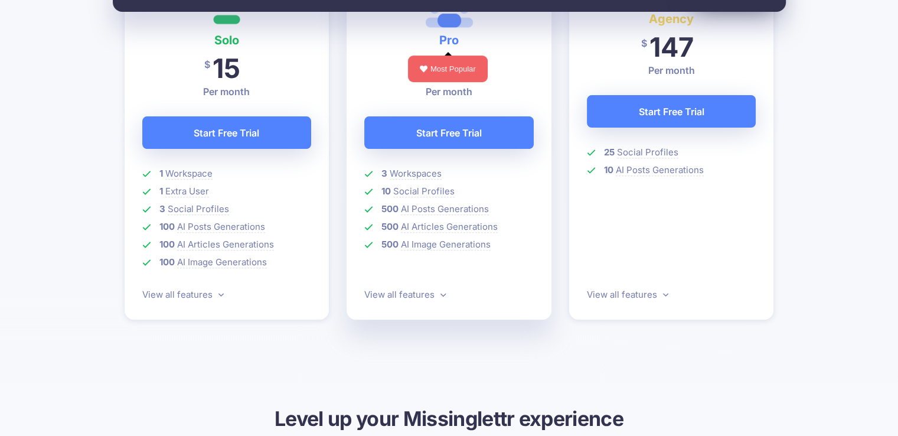 Image resolution: width=898 pixels, height=436 pixels. I want to click on h4: Agency, so click(671, 19).